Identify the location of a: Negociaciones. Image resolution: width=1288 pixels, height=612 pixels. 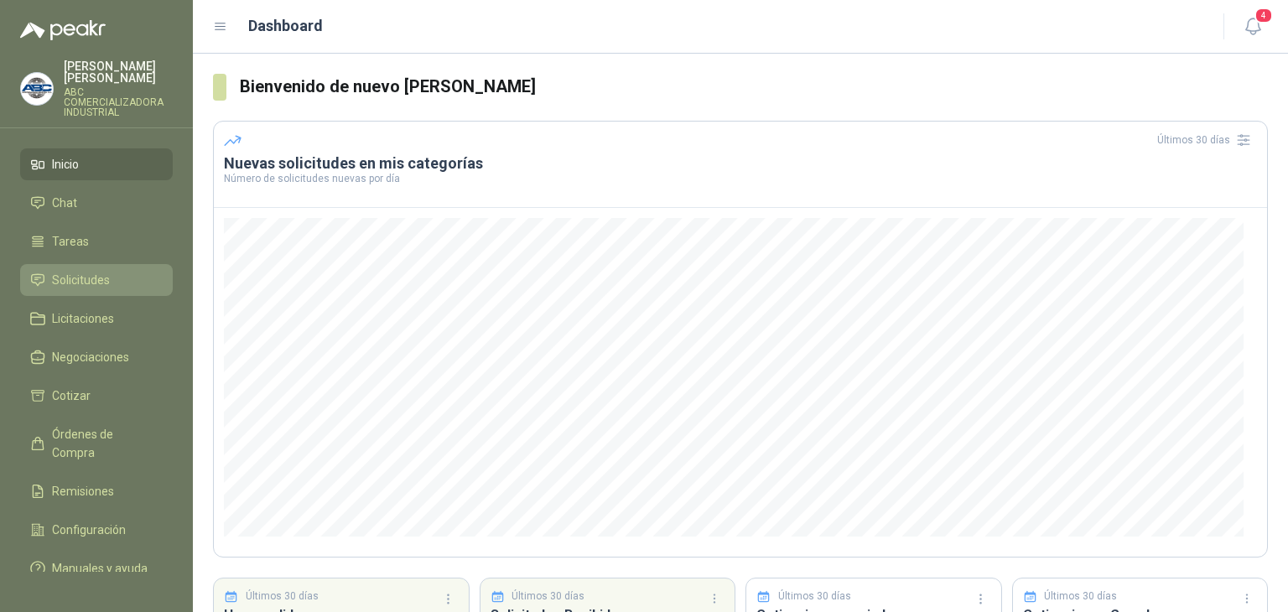
(96, 357).